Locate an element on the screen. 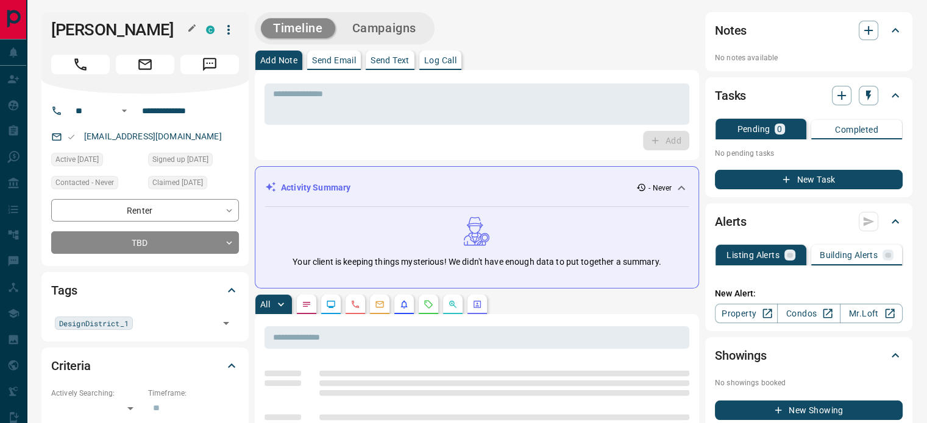 The height and width of the screenshot is (423, 927). button: New Showing is located at coordinates (808, 411).